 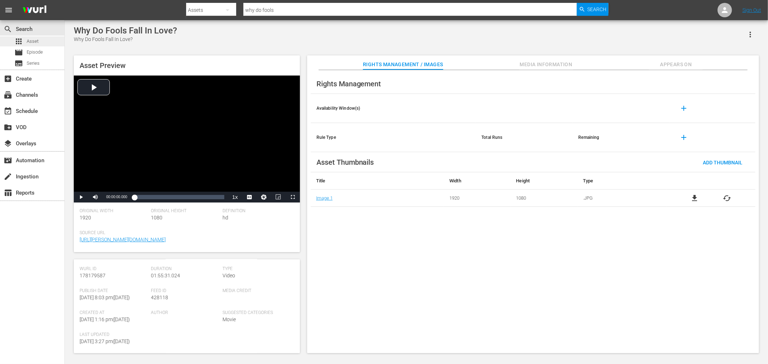 I want to click on th: Remaining, so click(x=621, y=137).